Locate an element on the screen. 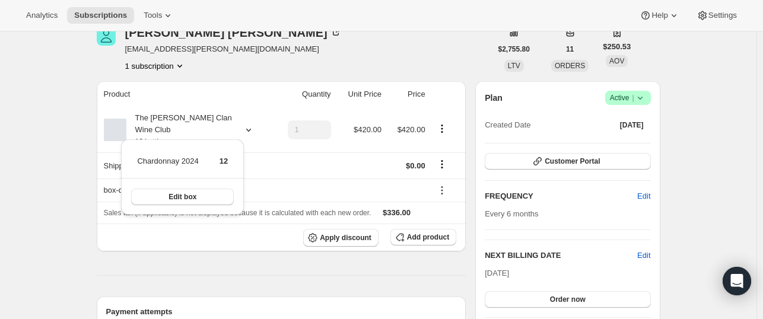  button: Add product is located at coordinates (423, 237).